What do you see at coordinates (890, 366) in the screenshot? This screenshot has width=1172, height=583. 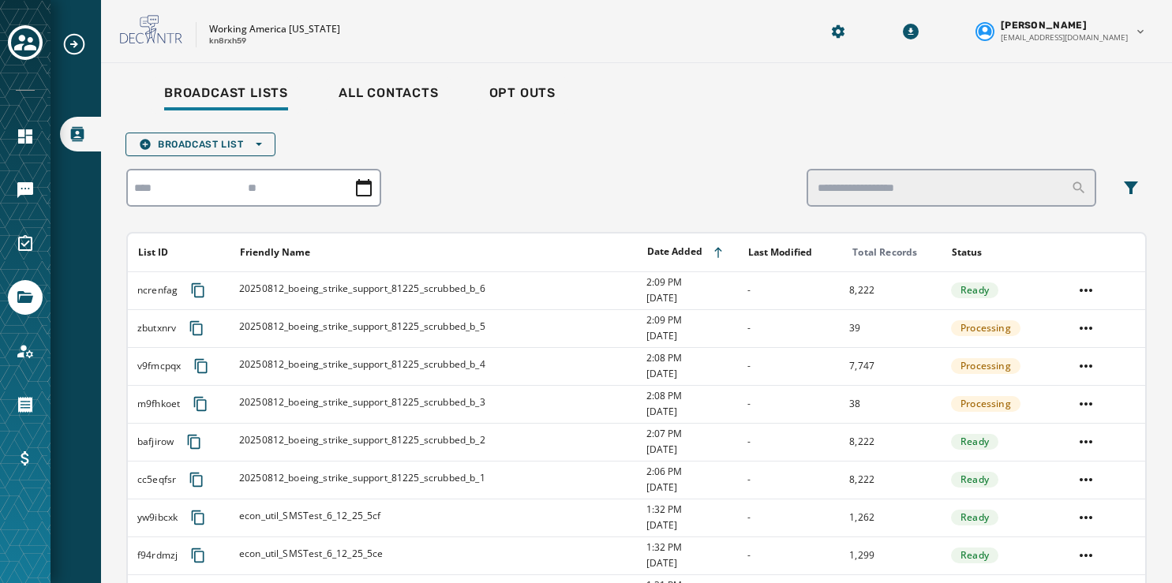 I see `td: 7,747` at bounding box center [890, 366].